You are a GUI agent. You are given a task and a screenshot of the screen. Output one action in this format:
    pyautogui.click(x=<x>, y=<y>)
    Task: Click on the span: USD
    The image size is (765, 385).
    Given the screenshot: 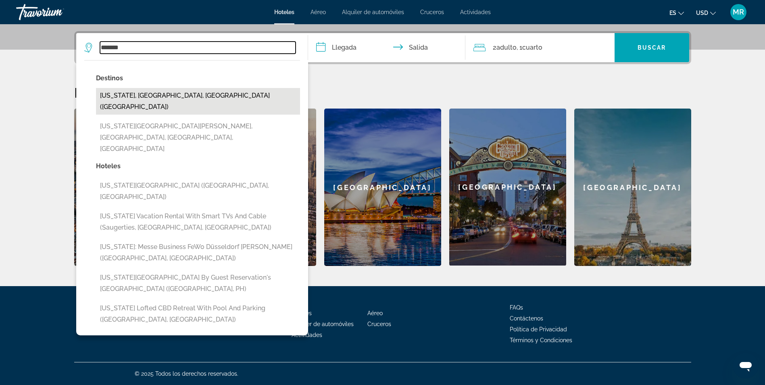 What is the action you would take?
    pyautogui.click(x=702, y=13)
    